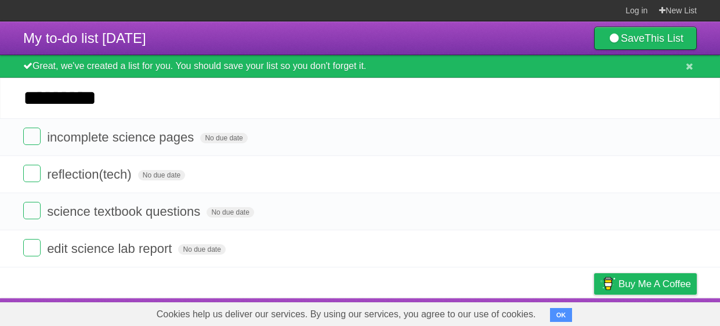 This screenshot has height=326, width=720. I want to click on span: science textbook questions, so click(125, 211).